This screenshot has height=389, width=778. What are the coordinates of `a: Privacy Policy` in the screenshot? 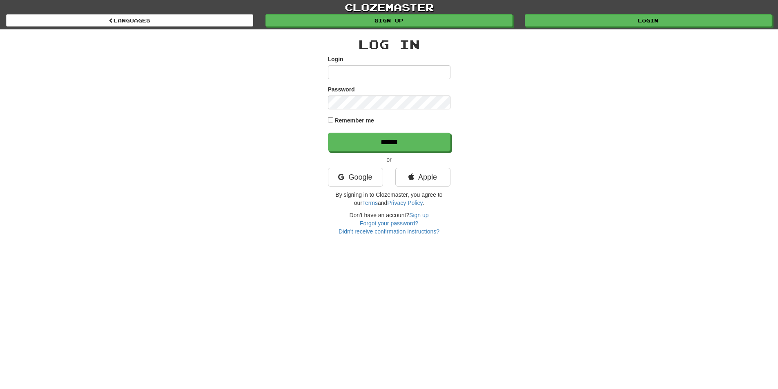 It's located at (405, 203).